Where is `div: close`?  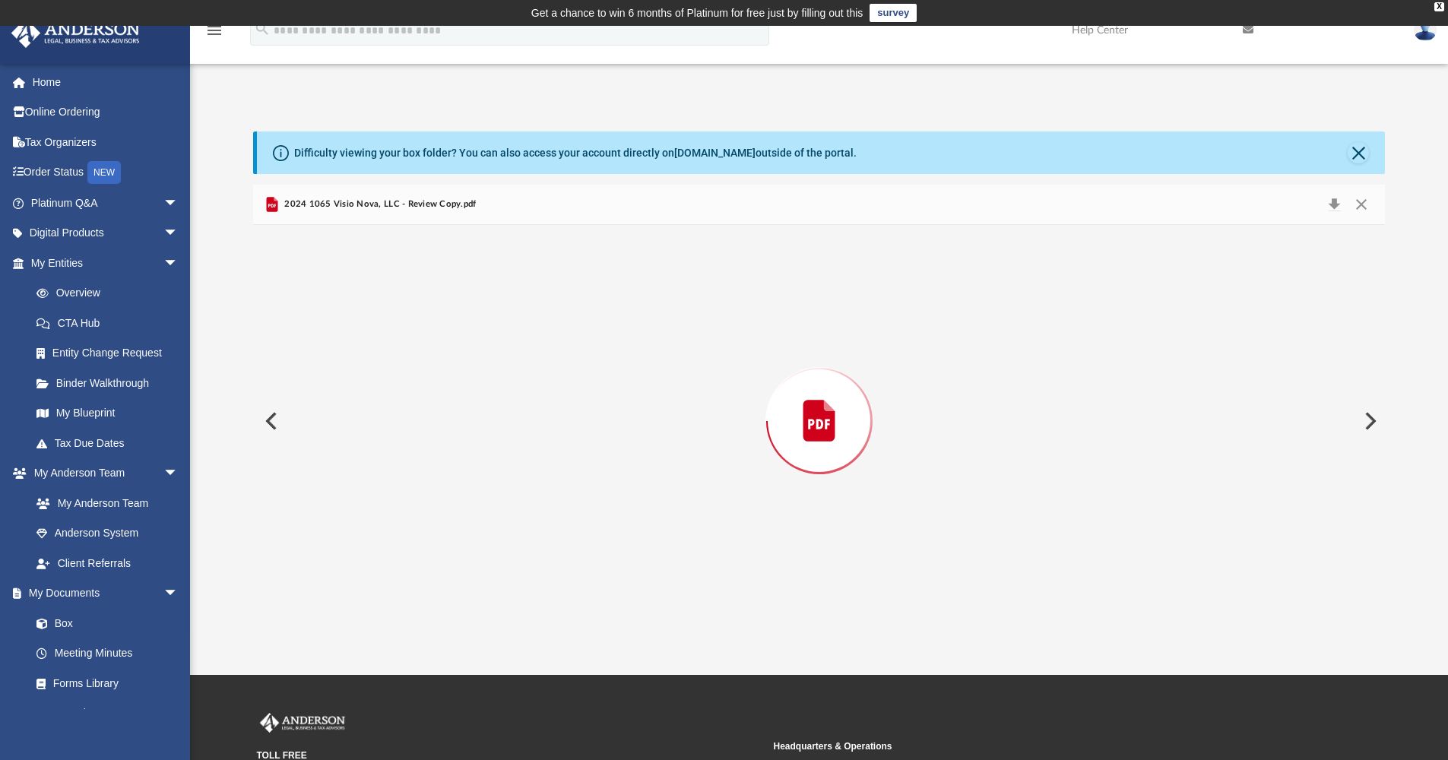
div: close is located at coordinates (1439, 7).